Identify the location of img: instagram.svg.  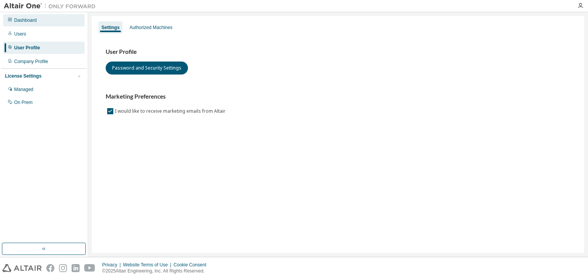
(63, 268).